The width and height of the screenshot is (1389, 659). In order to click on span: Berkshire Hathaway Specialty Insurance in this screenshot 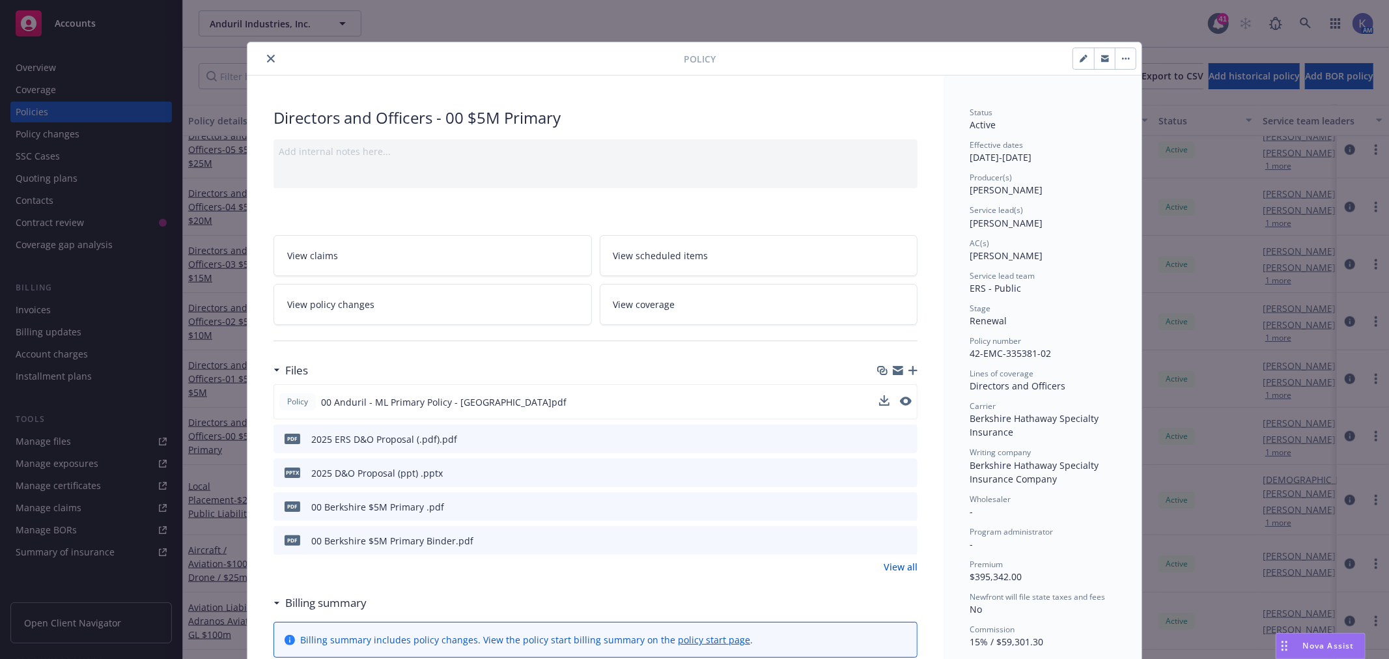, I will do `click(1035, 425)`.